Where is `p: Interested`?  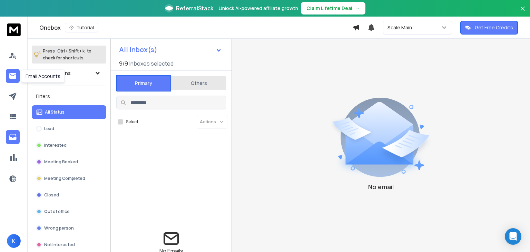 p: Interested is located at coordinates (55, 145).